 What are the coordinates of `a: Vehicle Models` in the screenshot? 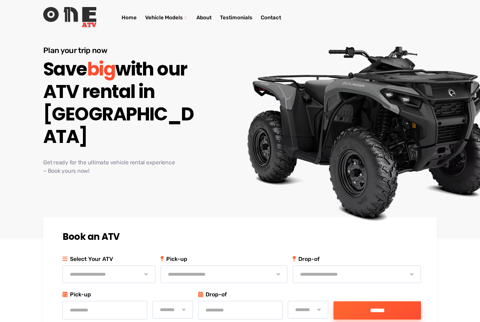 It's located at (167, 18).